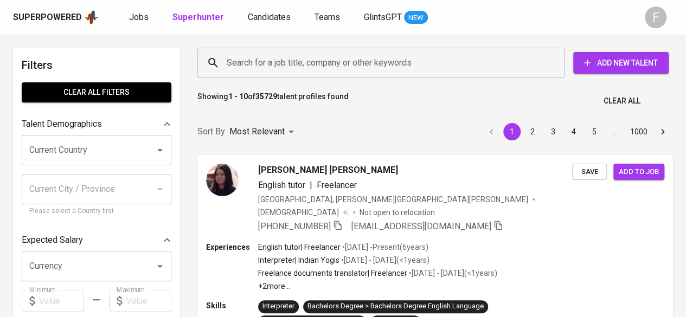 This screenshot has width=686, height=317. I want to click on nav: pagination navigation, so click(577, 132).